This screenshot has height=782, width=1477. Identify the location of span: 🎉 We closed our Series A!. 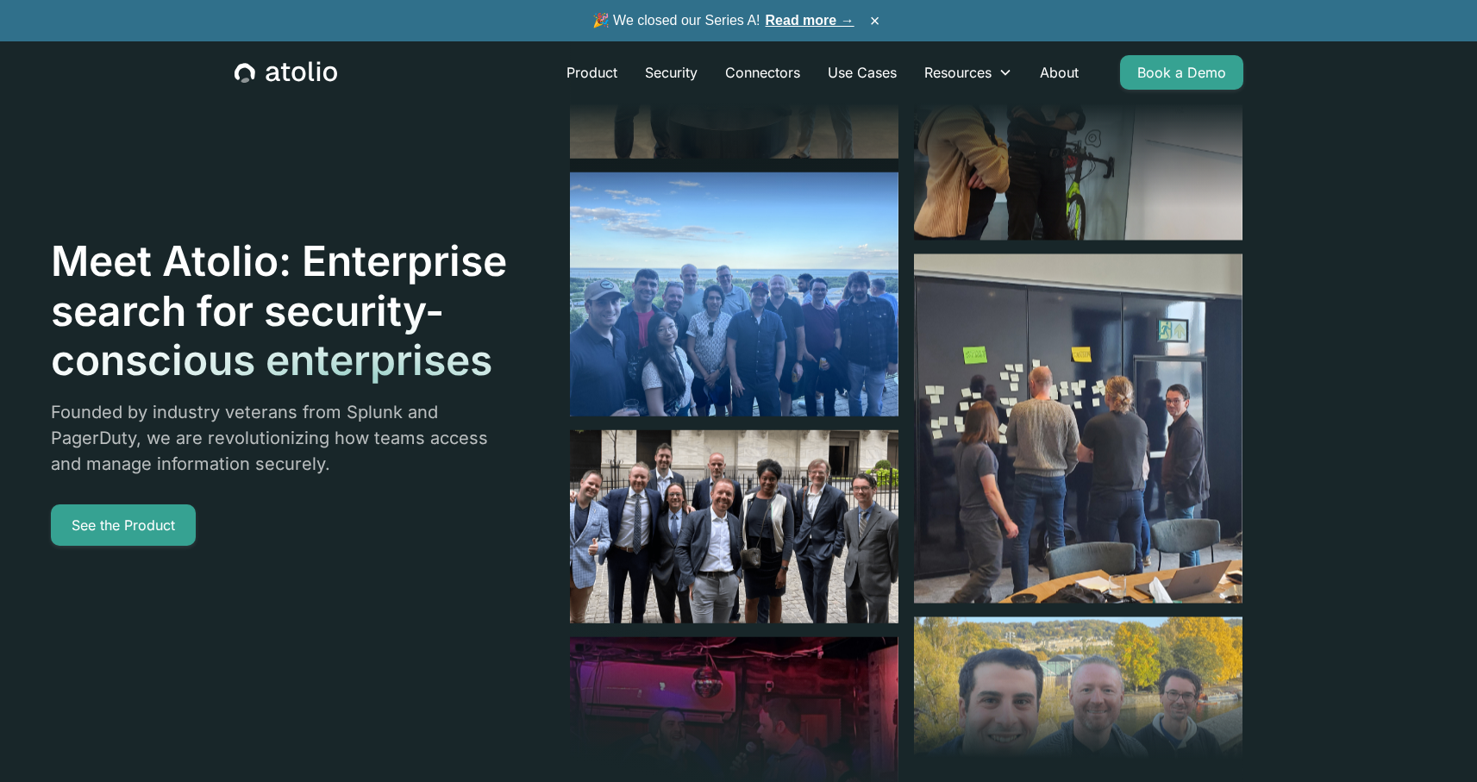
(723, 21).